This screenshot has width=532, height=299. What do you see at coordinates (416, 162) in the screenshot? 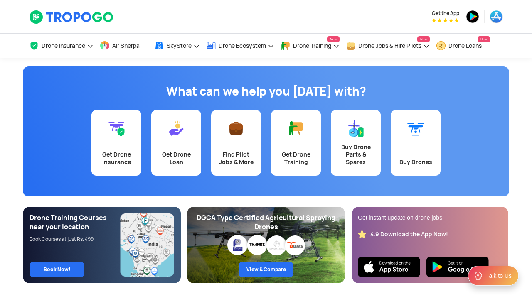
I see `div: Buy Drones` at bounding box center [416, 162].